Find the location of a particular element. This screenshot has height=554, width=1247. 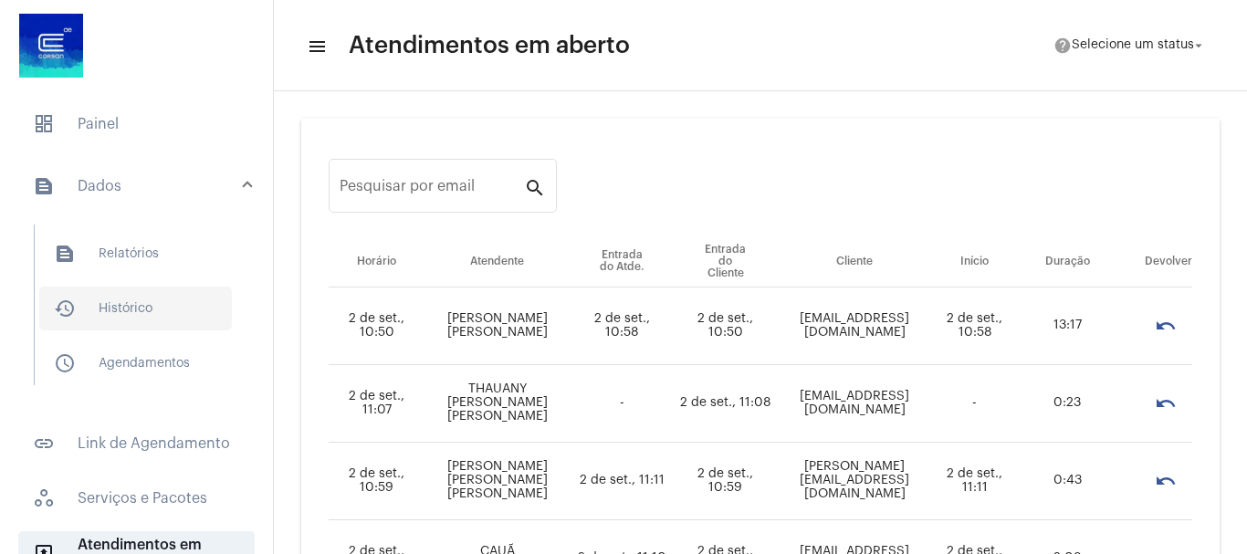

input: Pesquisar por email is located at coordinates (432, 190).